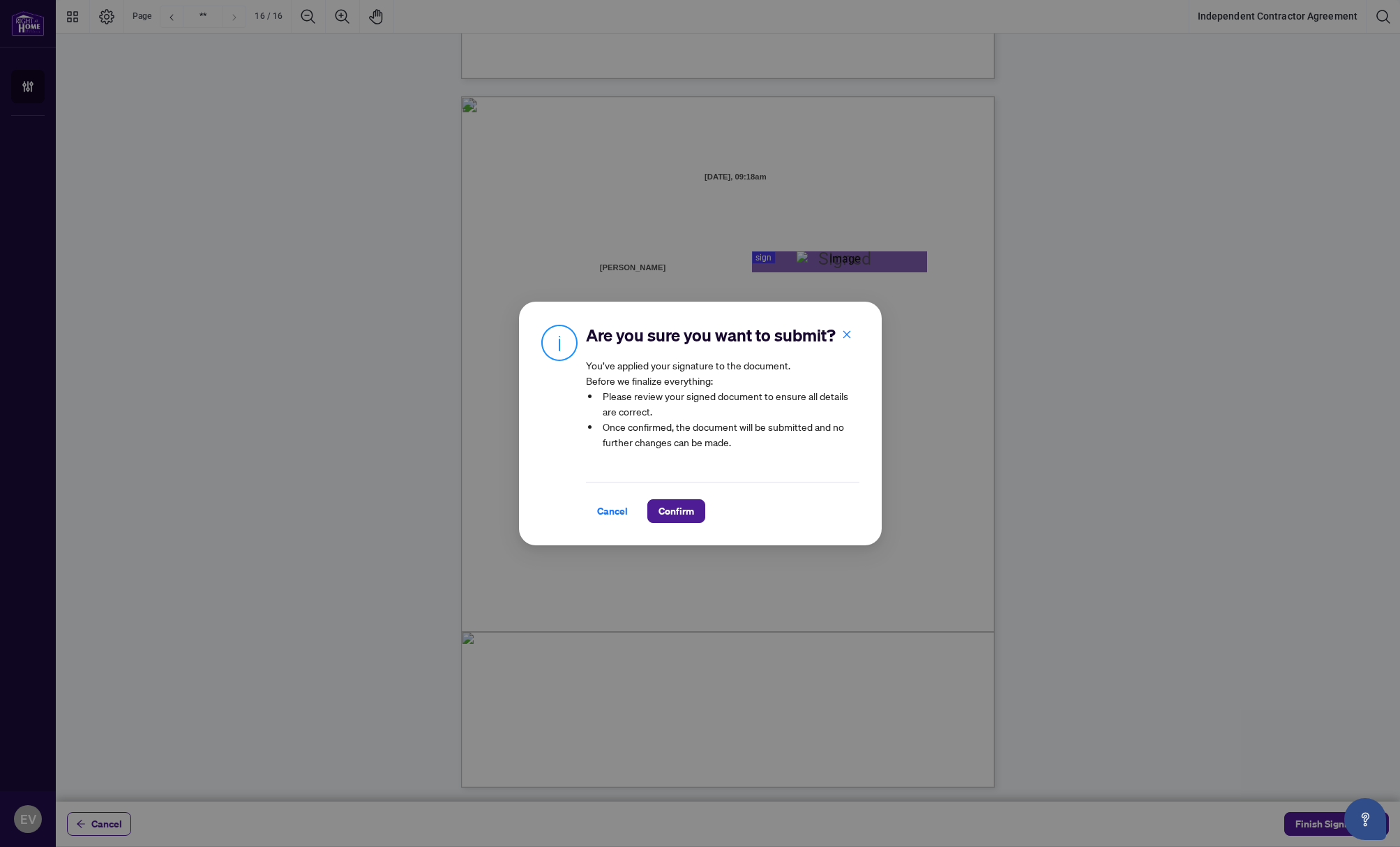 The height and width of the screenshot is (847, 1400). Describe the element at coordinates (676, 511) in the screenshot. I see `button: Confirm` at that location.